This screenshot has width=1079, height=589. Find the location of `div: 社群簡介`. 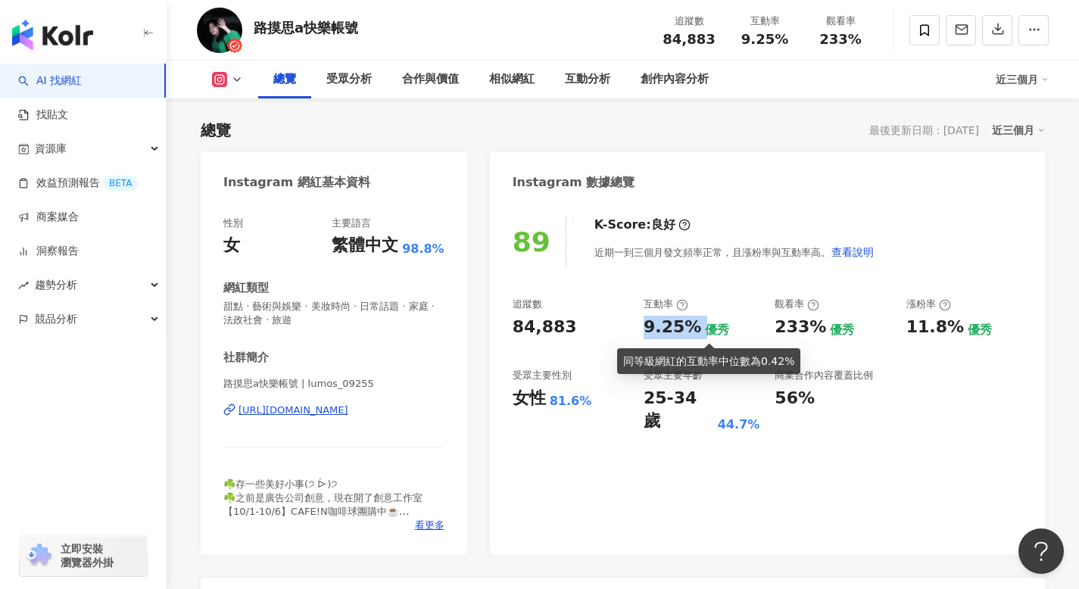

div: 社群簡介 is located at coordinates (246, 357).